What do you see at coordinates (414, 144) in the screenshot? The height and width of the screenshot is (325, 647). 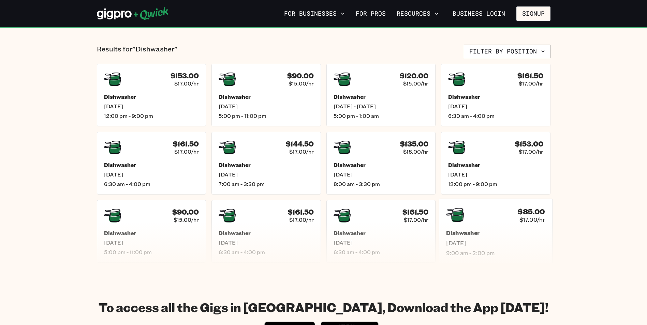 I see `h4: $135.00` at bounding box center [414, 144].